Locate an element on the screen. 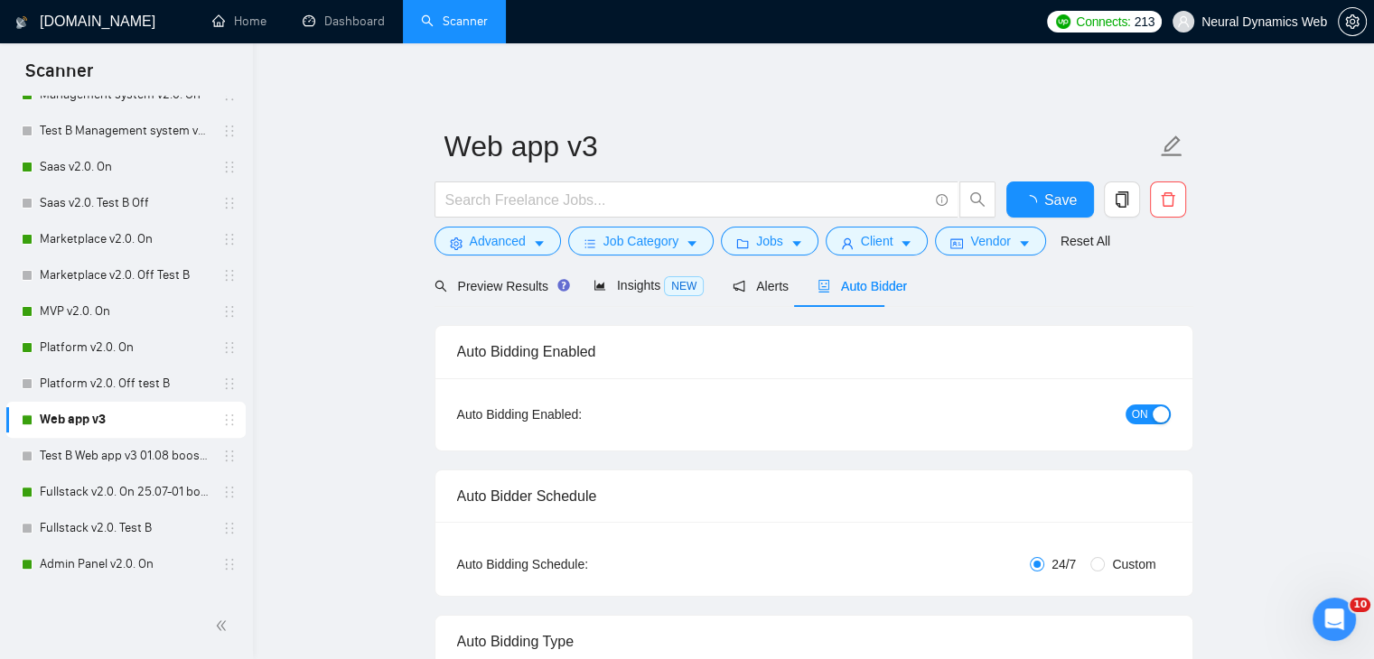 This screenshot has width=1374, height=659. a: homeHome is located at coordinates (239, 21).